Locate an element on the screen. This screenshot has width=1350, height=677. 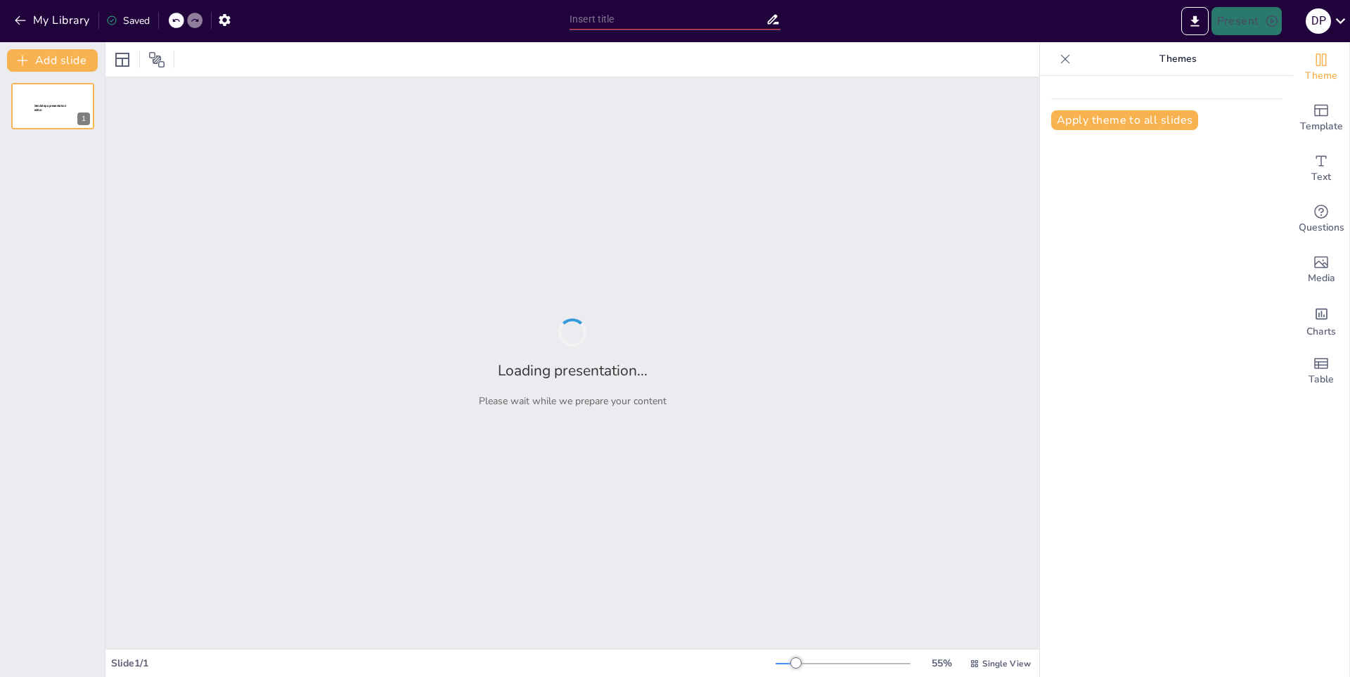
div: D P is located at coordinates (1318, 21).